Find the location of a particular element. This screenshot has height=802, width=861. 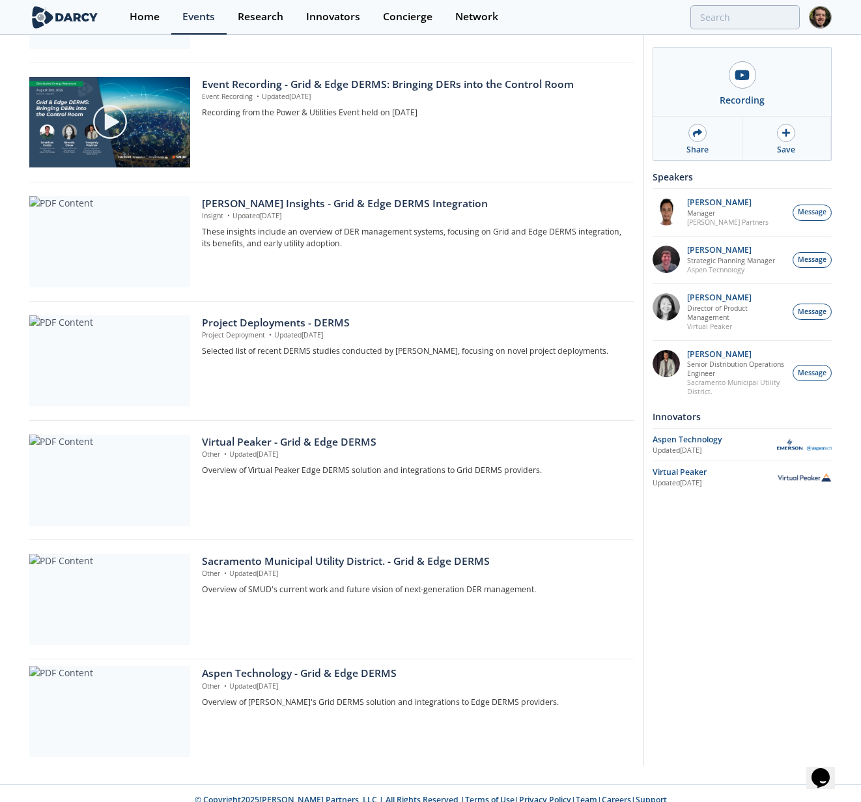

div: Event Recording - Grid & Edge DERMS: Bringing DERs into the Control Room is located at coordinates (413, 85).